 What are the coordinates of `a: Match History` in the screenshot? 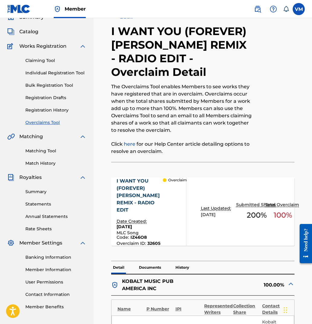 It's located at (56, 163).